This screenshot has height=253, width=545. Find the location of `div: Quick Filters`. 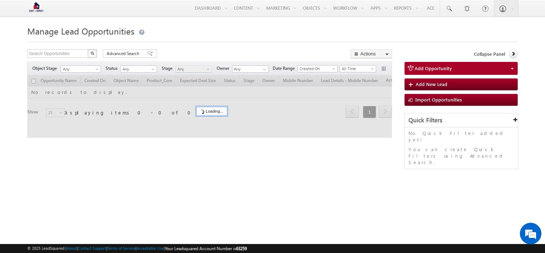

div: Quick Filters is located at coordinates (461, 120).